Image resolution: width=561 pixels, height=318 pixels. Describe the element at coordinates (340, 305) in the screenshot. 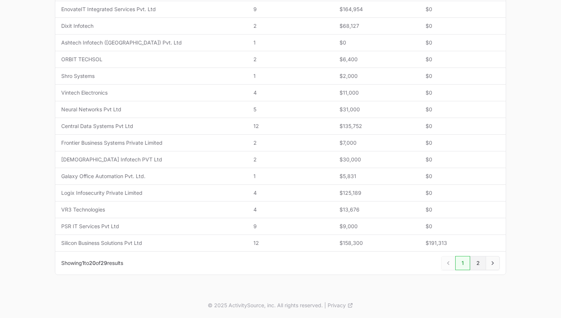

I see `a: Privacy` at that location.